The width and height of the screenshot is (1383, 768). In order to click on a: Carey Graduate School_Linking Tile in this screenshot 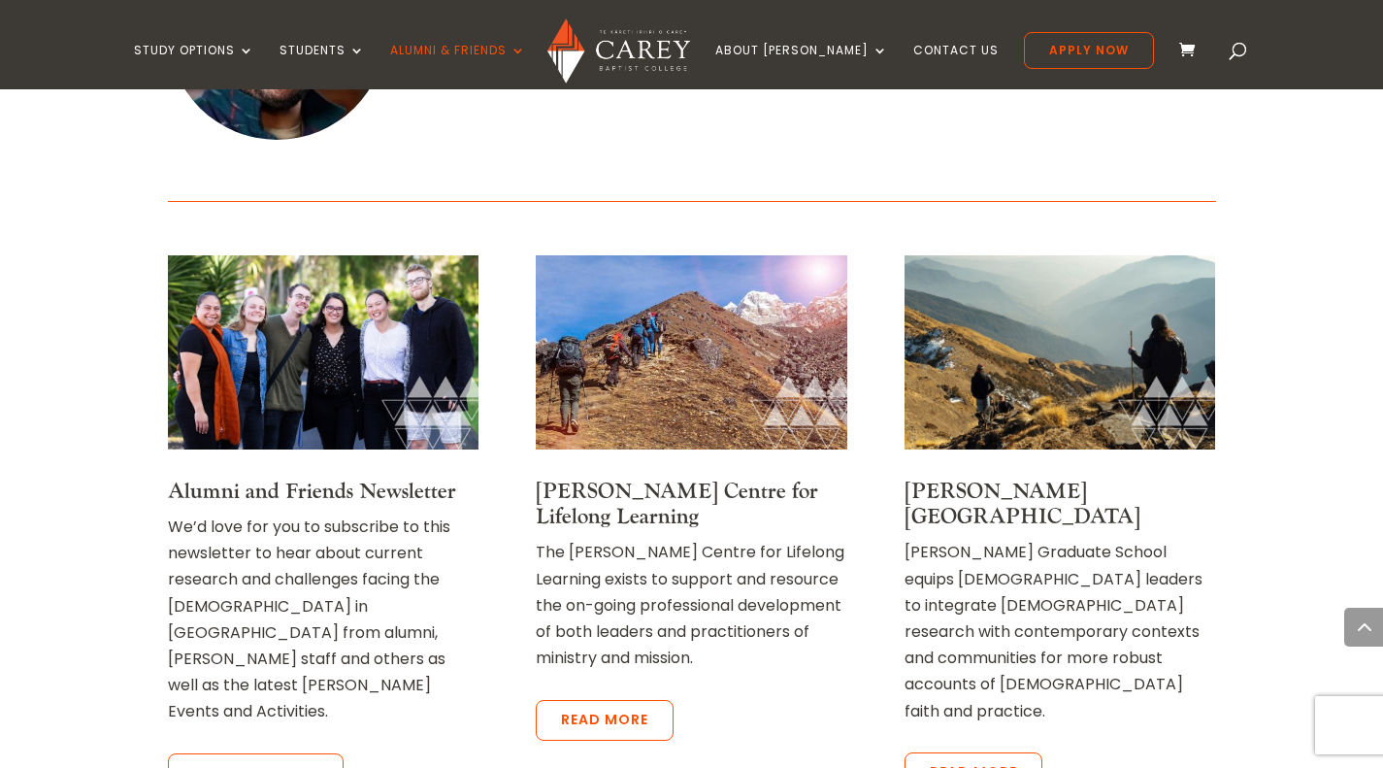, I will do `click(1060, 444)`.